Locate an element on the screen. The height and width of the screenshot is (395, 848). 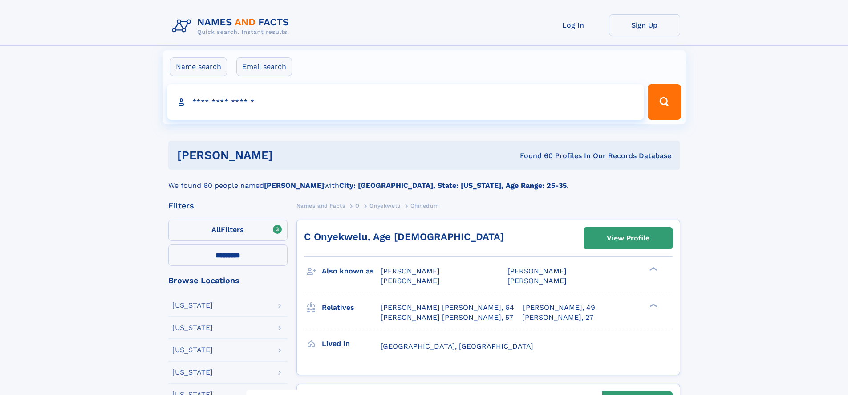
div: View Profile is located at coordinates (628, 238).